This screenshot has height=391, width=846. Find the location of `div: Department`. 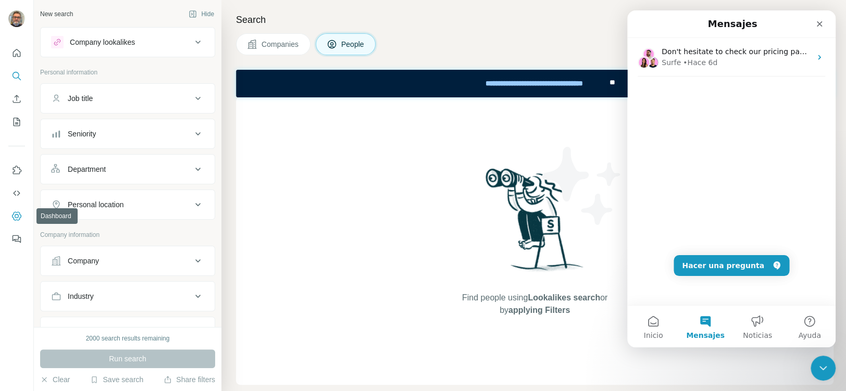

div: Department is located at coordinates (86, 169).